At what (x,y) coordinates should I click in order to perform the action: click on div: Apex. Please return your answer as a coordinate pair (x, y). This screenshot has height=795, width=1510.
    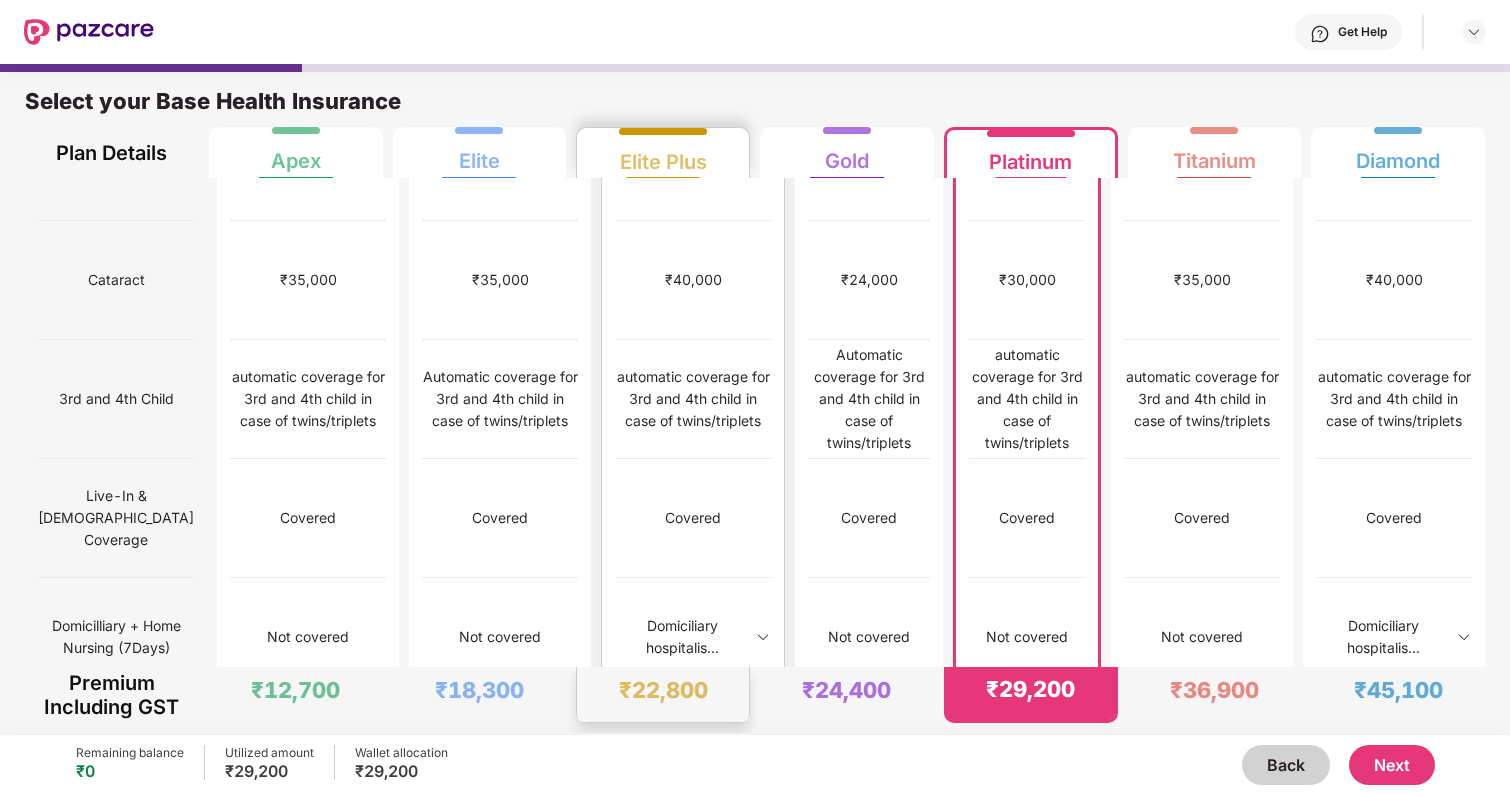
    Looking at the image, I should click on (296, 153).